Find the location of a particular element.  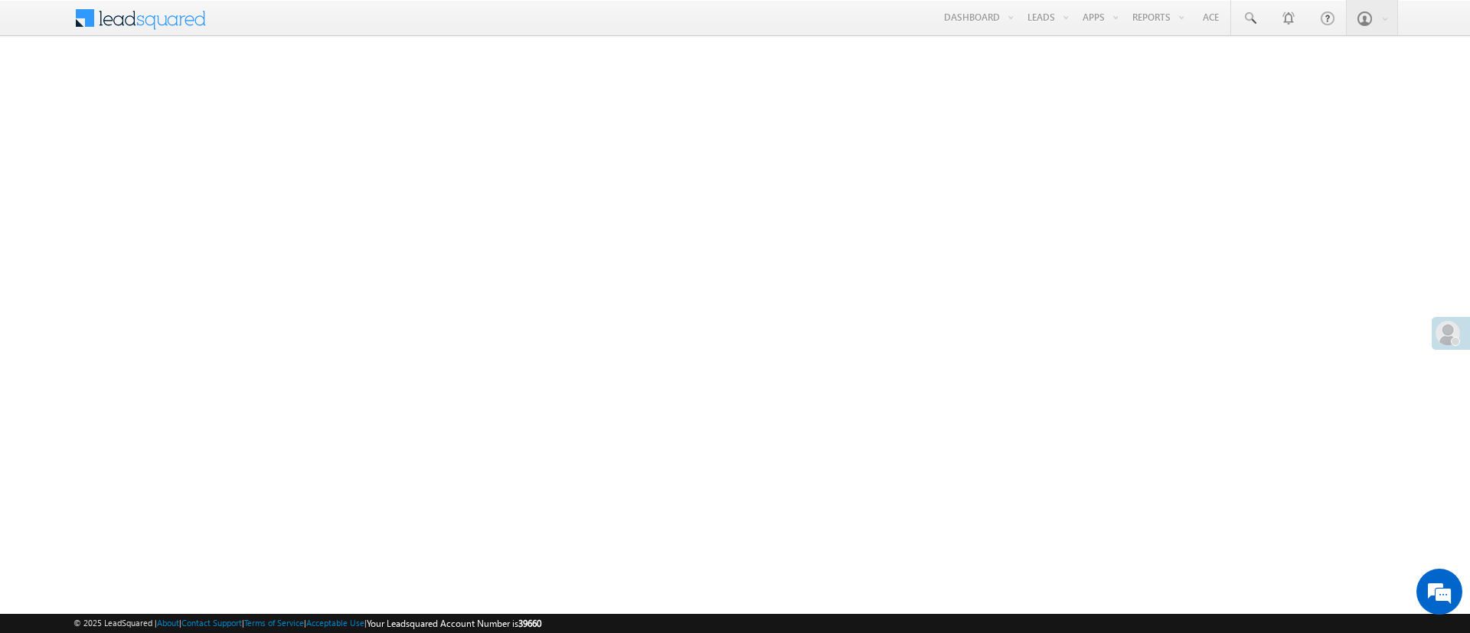

span: Your Leadsquared Account Number is is located at coordinates (454, 623).